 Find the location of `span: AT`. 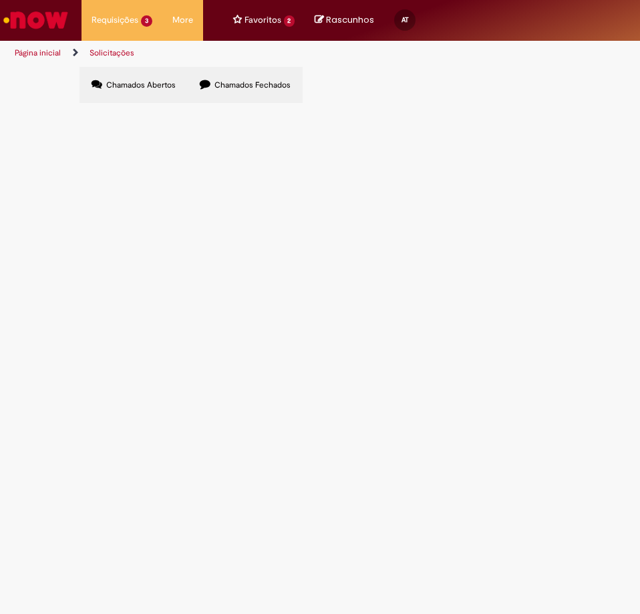

span: AT is located at coordinates (405, 19).